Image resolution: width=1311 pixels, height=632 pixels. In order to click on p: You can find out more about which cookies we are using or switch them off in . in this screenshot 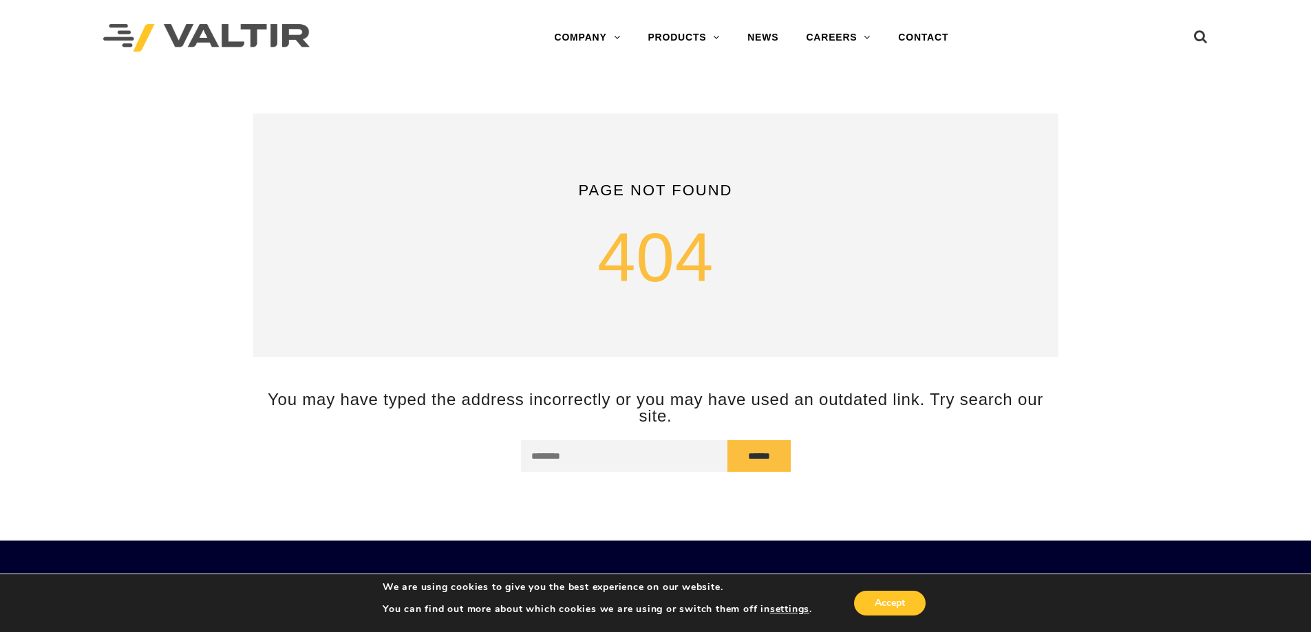, I will do `click(597, 610)`.